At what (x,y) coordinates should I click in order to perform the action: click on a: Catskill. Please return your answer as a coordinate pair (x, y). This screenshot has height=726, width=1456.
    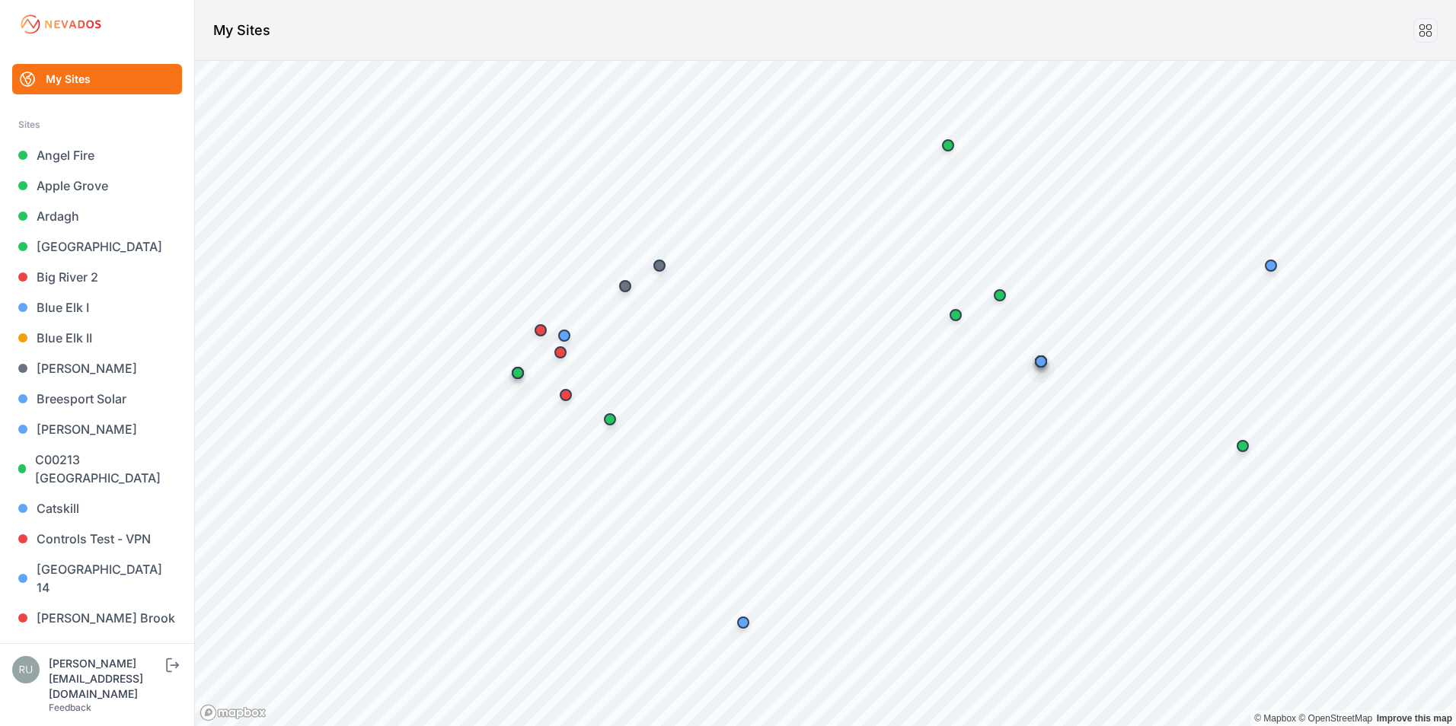
    Looking at the image, I should click on (97, 509).